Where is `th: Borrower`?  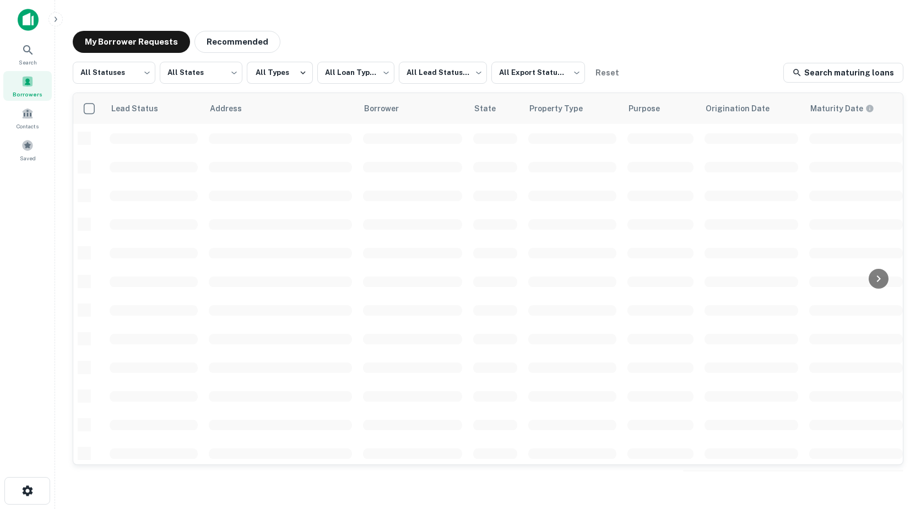
th: Borrower is located at coordinates (413, 109).